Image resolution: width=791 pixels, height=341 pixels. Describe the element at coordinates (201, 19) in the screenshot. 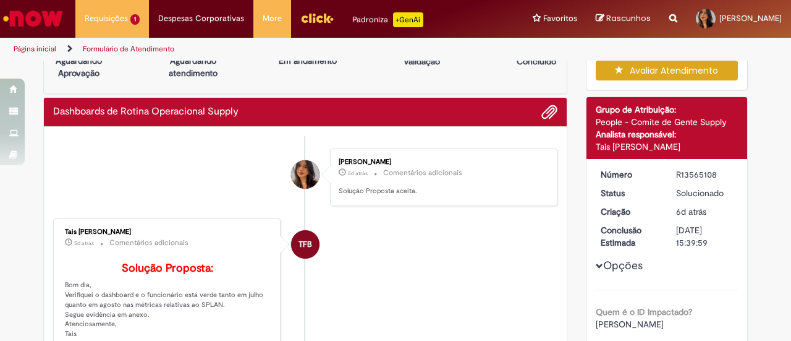

I see `span: Despesas Corporativas` at that location.